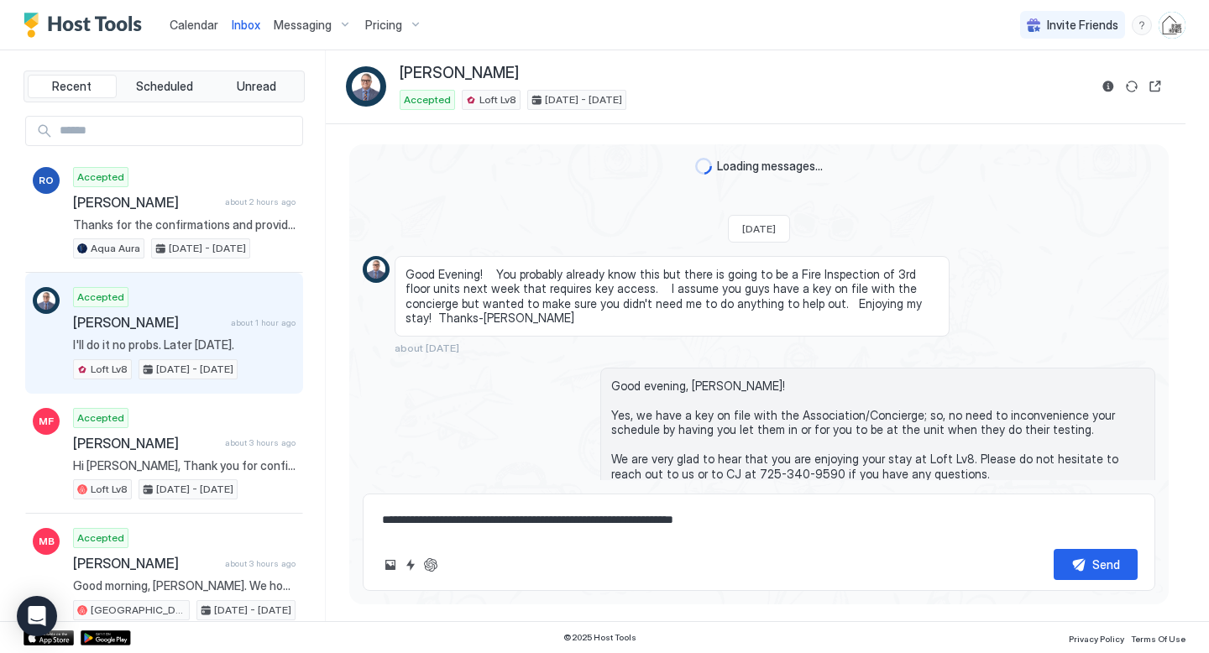 This screenshot has width=1209, height=653. Describe the element at coordinates (1096, 639) in the screenshot. I see `span: Privacy Policy` at that location.